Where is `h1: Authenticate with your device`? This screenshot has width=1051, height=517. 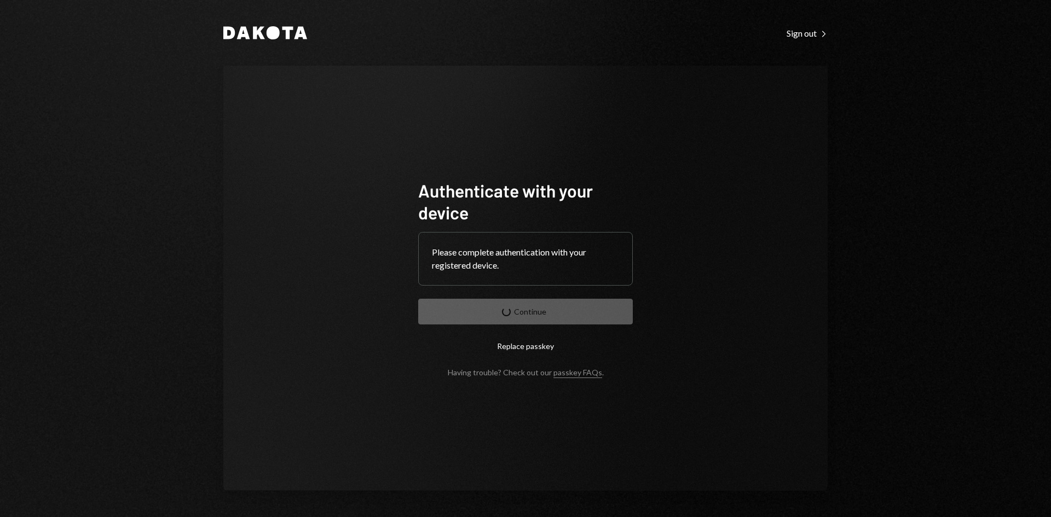 h1: Authenticate with your device is located at coordinates (526, 202).